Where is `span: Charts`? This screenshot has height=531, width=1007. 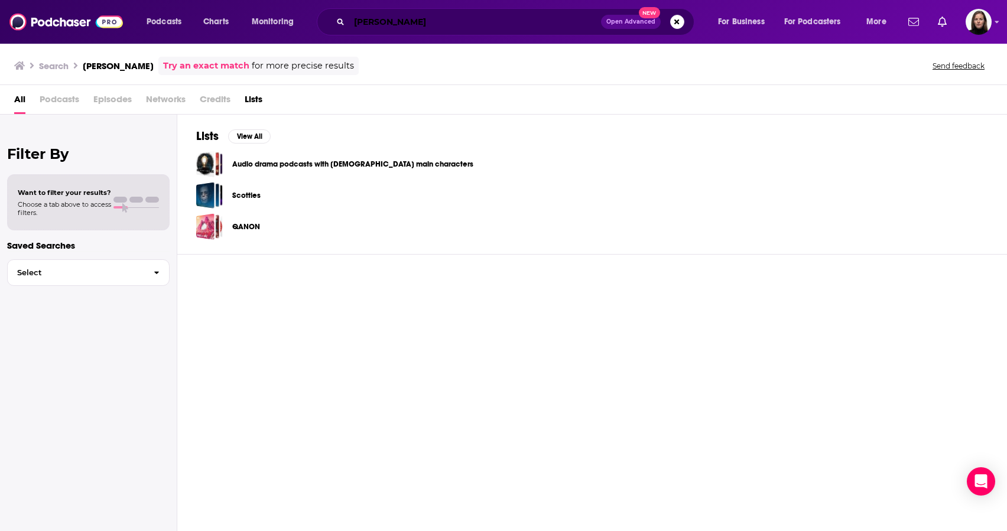 span: Charts is located at coordinates (216, 22).